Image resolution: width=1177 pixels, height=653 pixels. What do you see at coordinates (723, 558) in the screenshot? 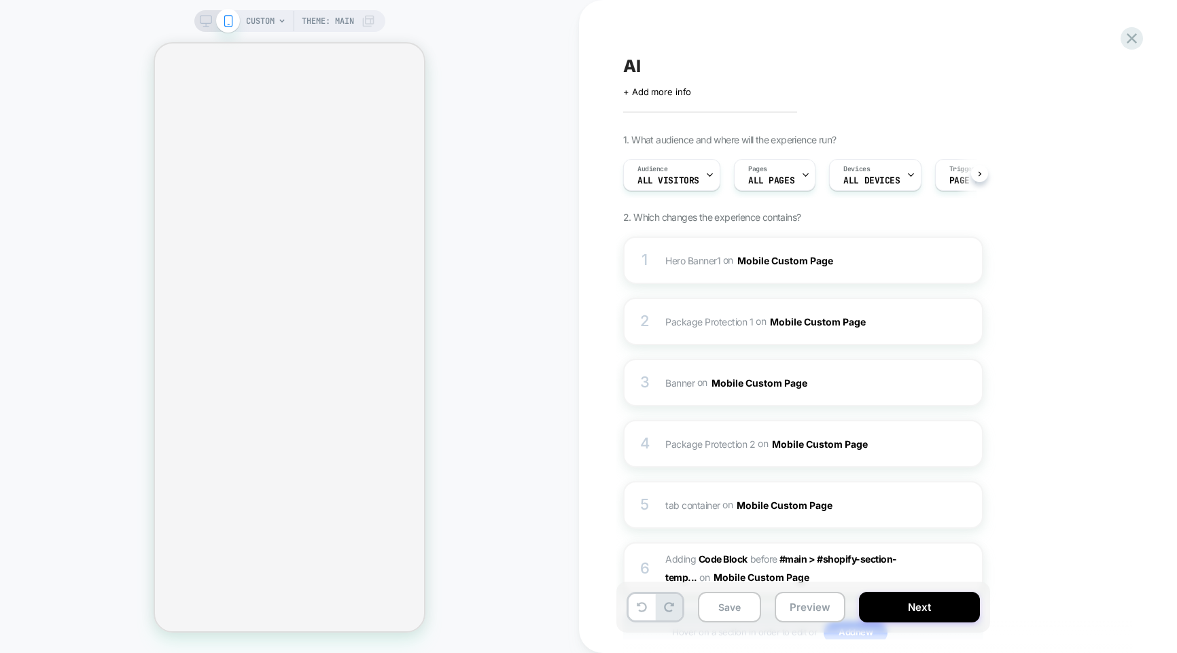
I see `b: Code Block` at bounding box center [723, 558].